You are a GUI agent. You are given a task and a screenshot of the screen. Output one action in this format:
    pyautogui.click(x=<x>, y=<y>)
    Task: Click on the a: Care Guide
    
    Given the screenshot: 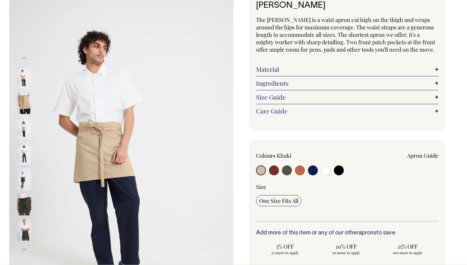 What is the action you would take?
    pyautogui.click(x=347, y=111)
    